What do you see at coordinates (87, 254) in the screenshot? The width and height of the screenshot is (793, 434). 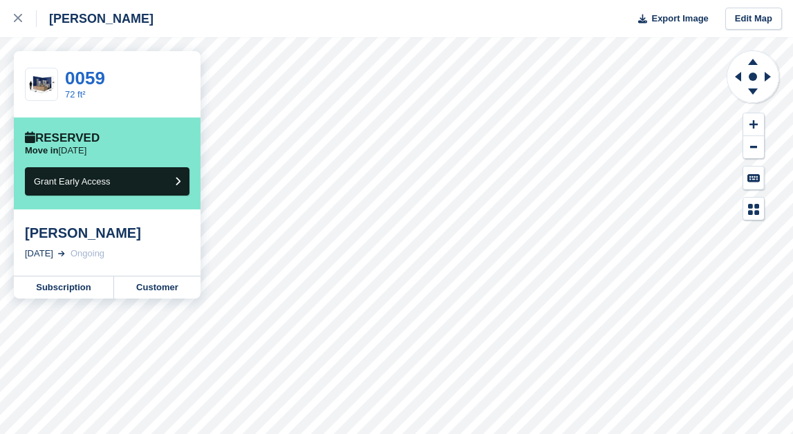 I see `div: Ongoing` at bounding box center [87, 254].